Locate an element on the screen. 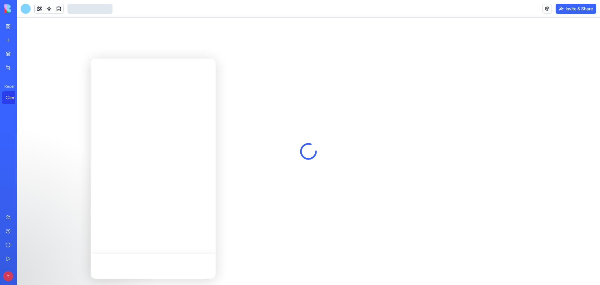 The width and height of the screenshot is (600, 285). span: Recent is located at coordinates (8, 86).